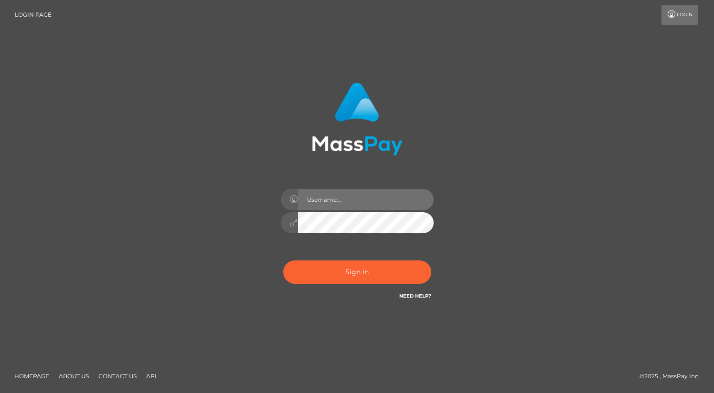 This screenshot has height=393, width=714. Describe the element at coordinates (117, 376) in the screenshot. I see `a: Contact Us` at that location.